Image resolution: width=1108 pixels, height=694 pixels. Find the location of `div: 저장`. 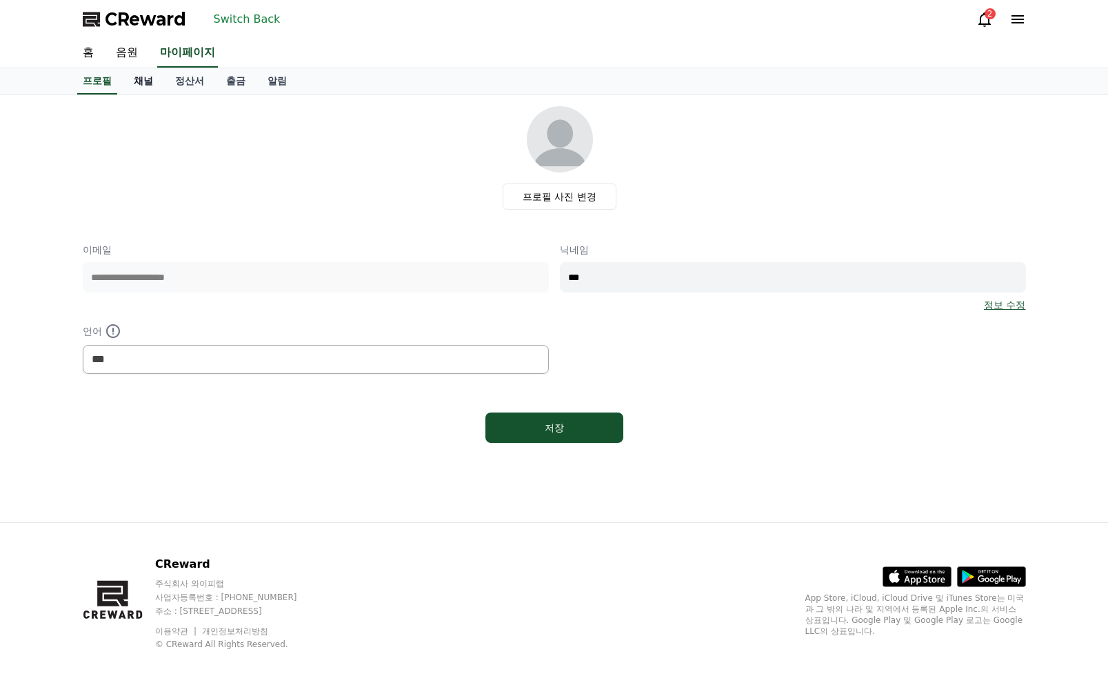

div: 저장 is located at coordinates (554, 428).